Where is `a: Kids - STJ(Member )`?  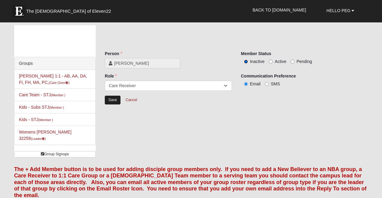
a: Kids - STJ(Member ) is located at coordinates (36, 119).